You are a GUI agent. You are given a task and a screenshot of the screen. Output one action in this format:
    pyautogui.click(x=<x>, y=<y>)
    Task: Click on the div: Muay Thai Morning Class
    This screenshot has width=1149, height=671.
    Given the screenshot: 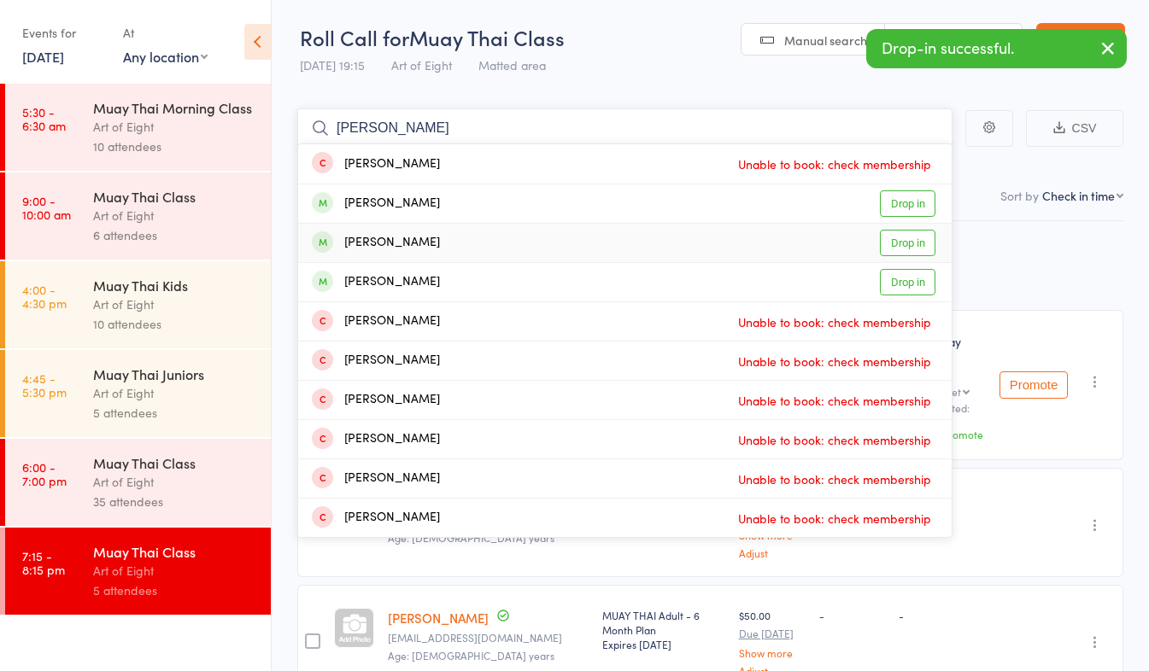 What is the action you would take?
    pyautogui.click(x=174, y=108)
    